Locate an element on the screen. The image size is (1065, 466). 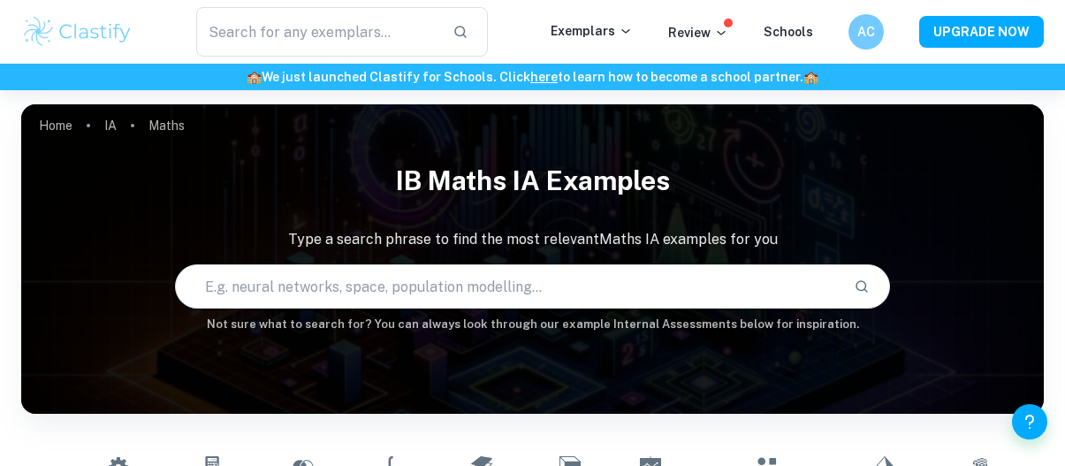
p: Exemplars is located at coordinates (591, 31).